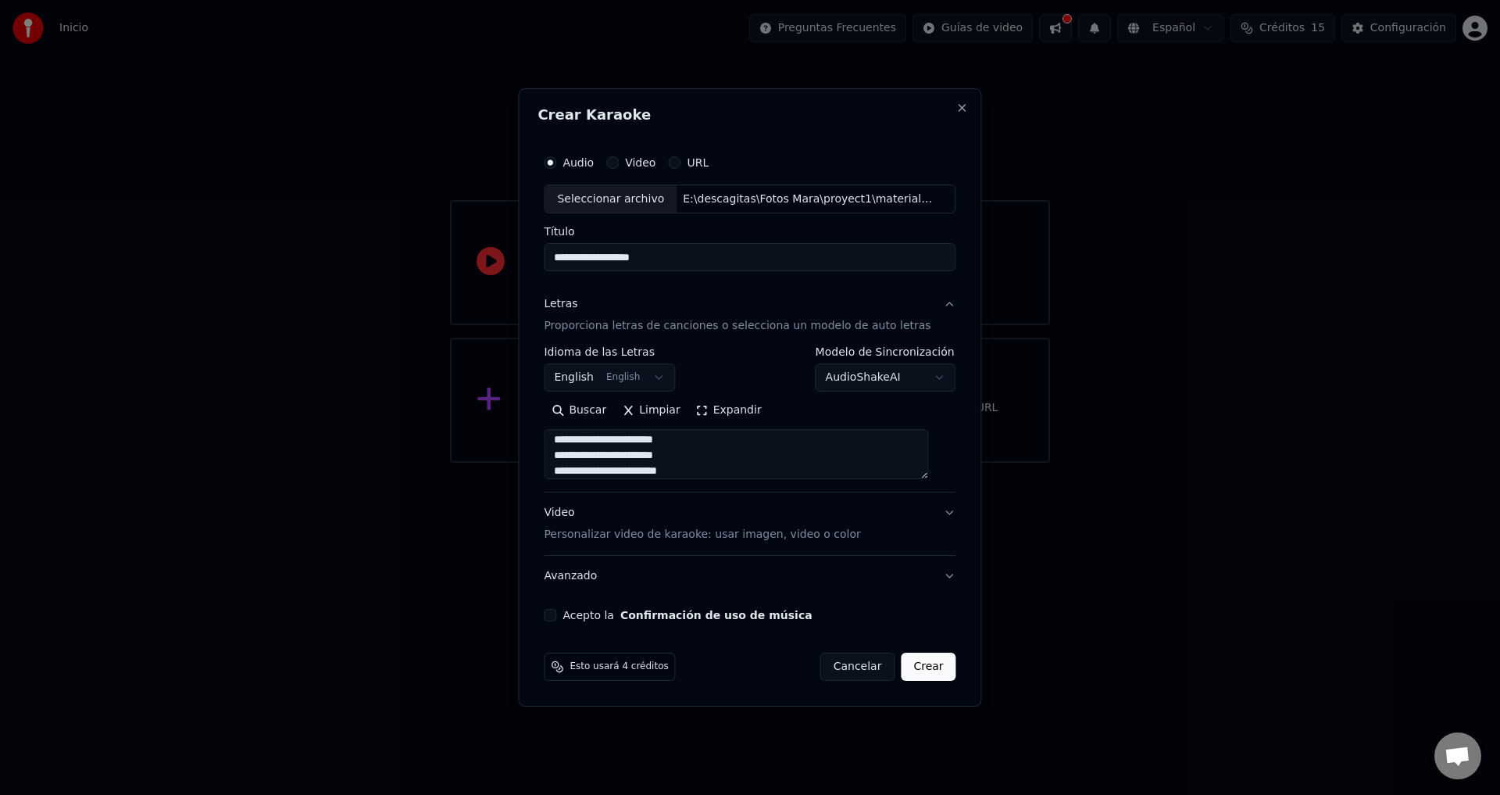 The image size is (1500, 795). Describe the element at coordinates (749, 524) in the screenshot. I see `button: VideoPersonalizar video de karaoke: usar imagen, video o color` at that location.